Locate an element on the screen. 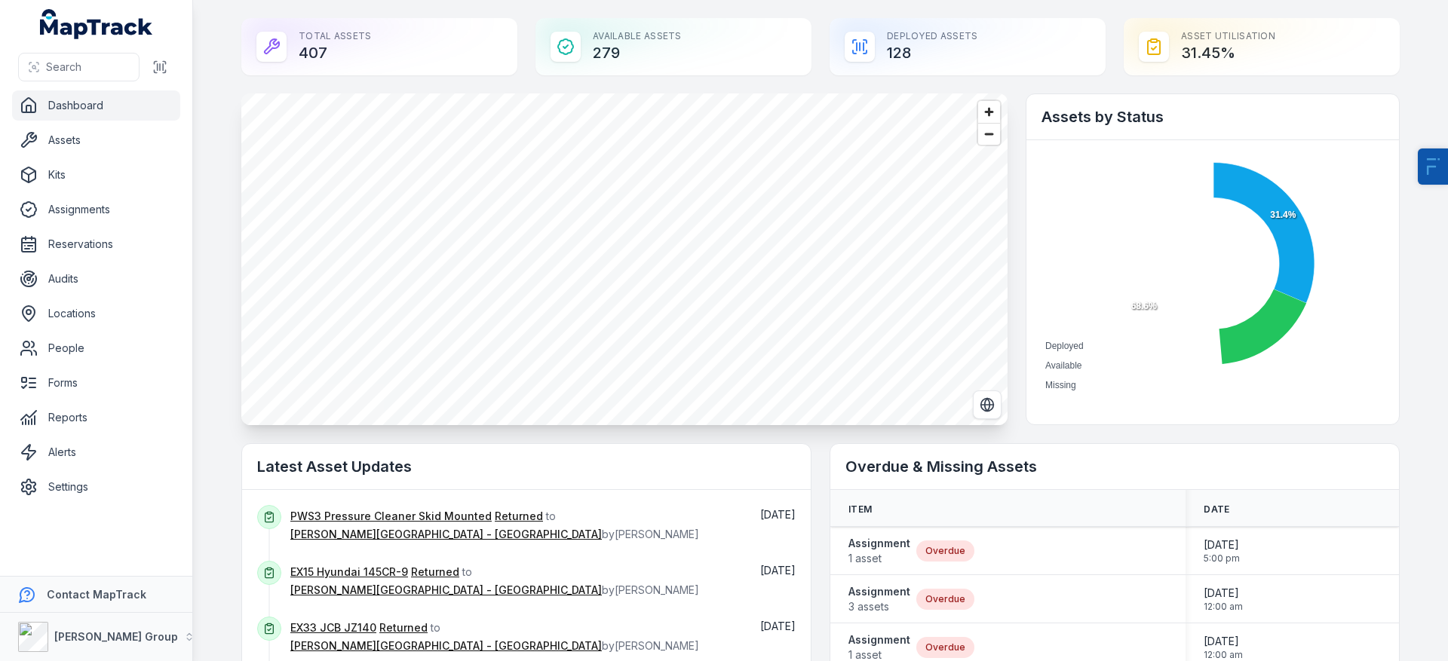 The image size is (1448, 661). a: Assignment1 asset is located at coordinates (879, 551).